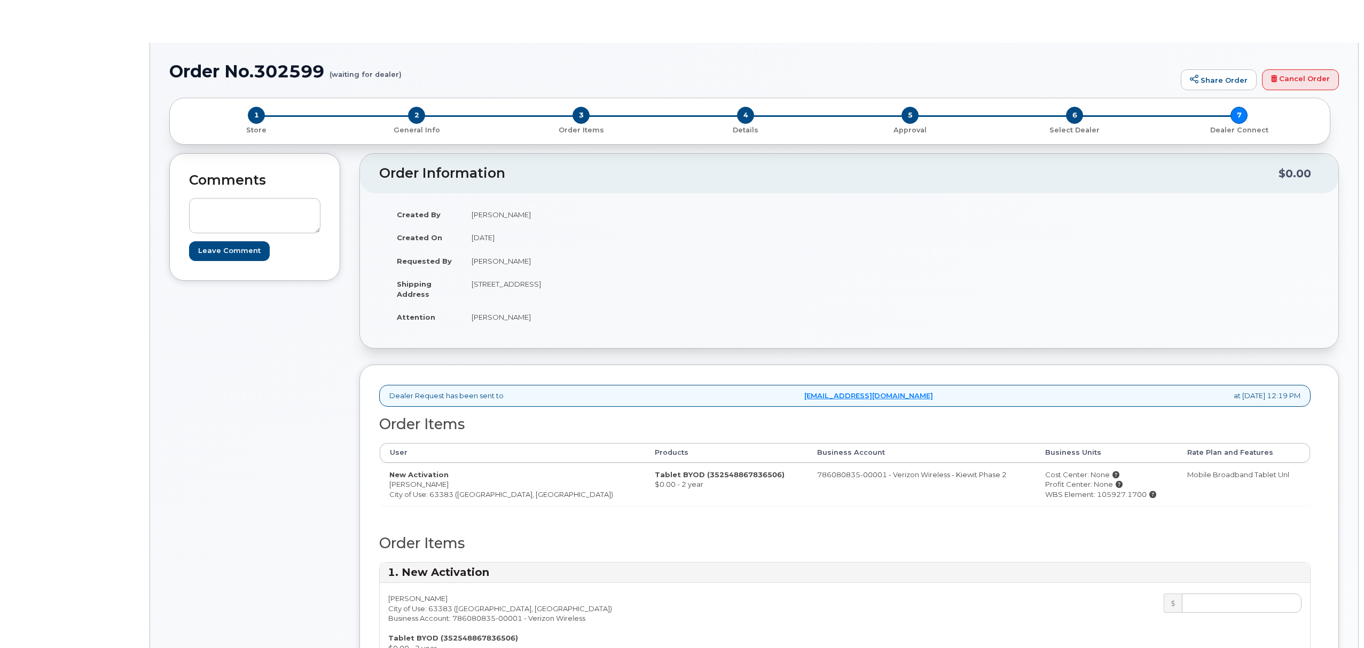  What do you see at coordinates (512, 453) in the screenshot?
I see `th: User` at bounding box center [512, 453].